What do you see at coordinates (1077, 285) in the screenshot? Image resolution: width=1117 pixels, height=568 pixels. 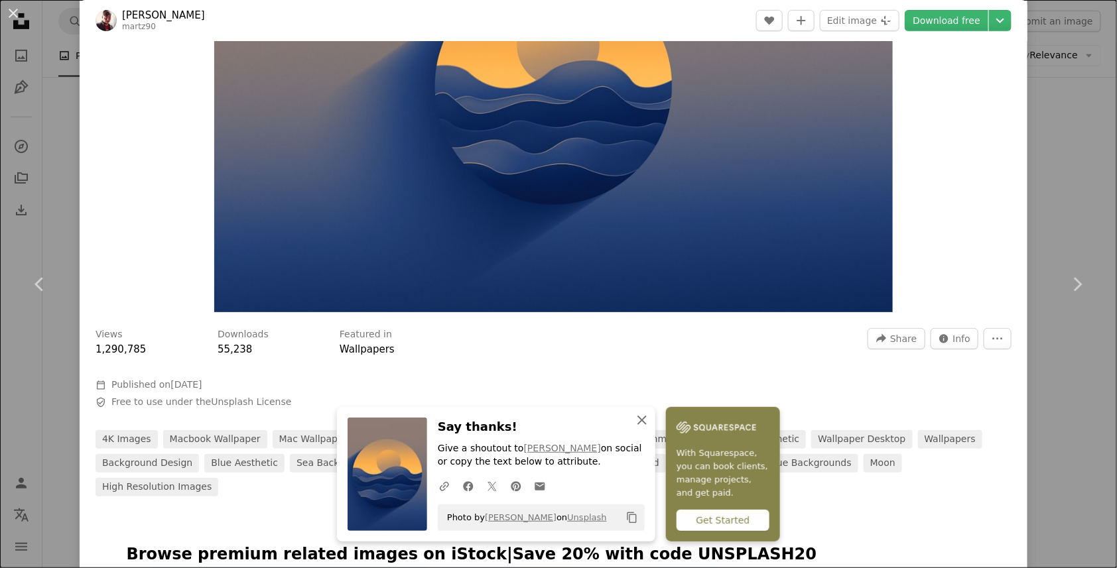 I see `a: Next` at bounding box center [1077, 285].